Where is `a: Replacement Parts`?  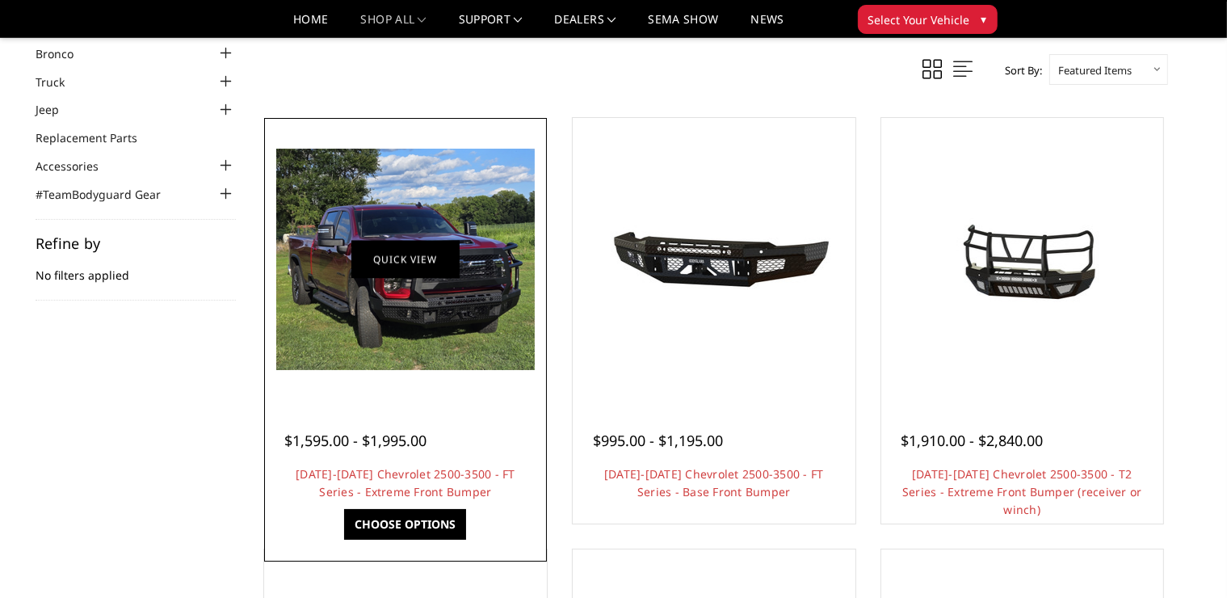 a: Replacement Parts is located at coordinates (96, 137).